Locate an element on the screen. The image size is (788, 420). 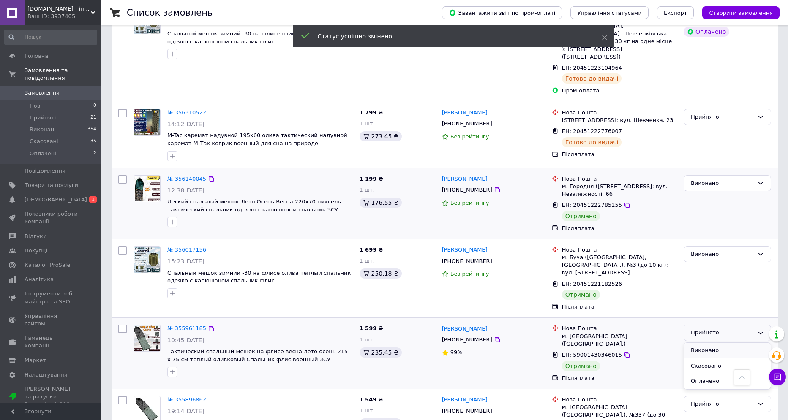
span: 1 199 ₴ is located at coordinates (371, 179).